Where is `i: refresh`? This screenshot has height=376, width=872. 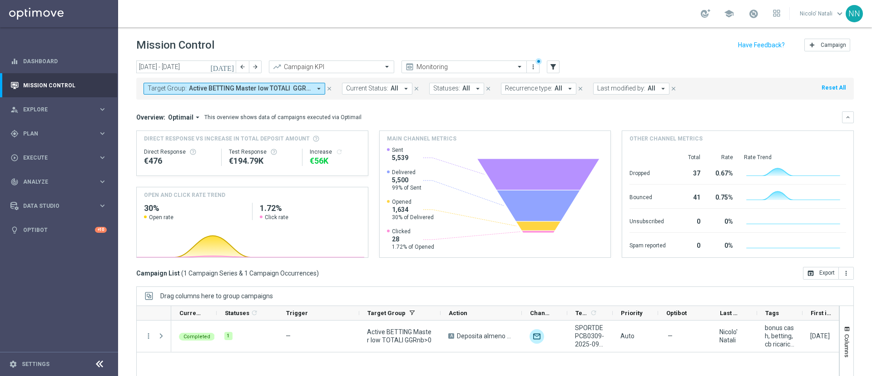 i: refresh is located at coordinates (254, 313).